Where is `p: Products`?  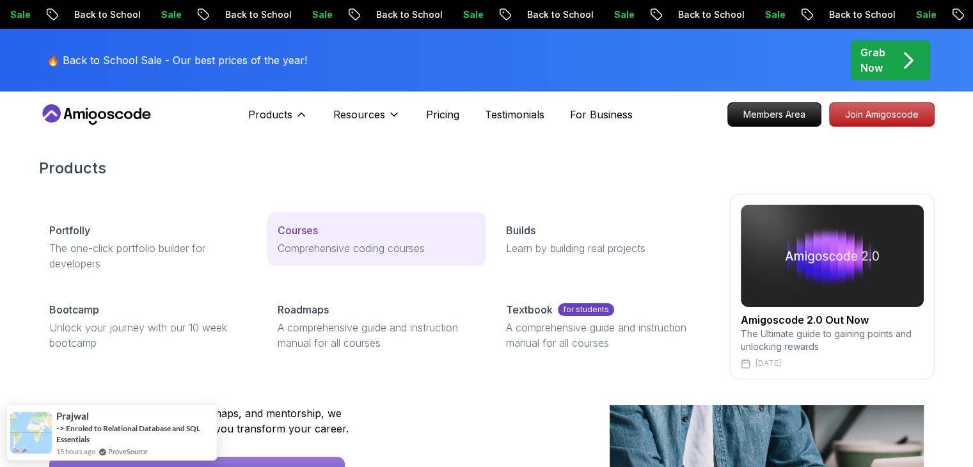
p: Products is located at coordinates (270, 114).